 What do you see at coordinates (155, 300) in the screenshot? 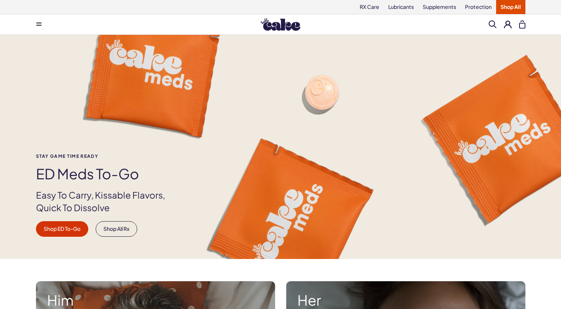
I see `strong: Him` at bounding box center [155, 300].